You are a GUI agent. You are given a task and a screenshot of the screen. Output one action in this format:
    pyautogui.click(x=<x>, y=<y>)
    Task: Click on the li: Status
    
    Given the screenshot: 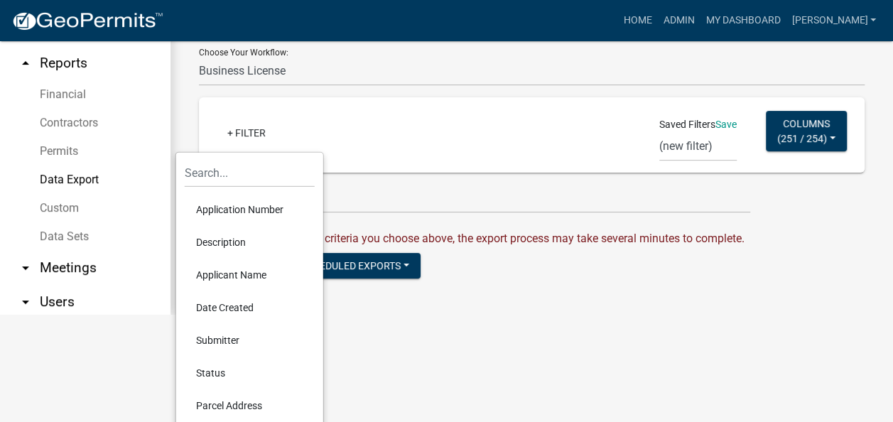 What is the action you would take?
    pyautogui.click(x=249, y=373)
    